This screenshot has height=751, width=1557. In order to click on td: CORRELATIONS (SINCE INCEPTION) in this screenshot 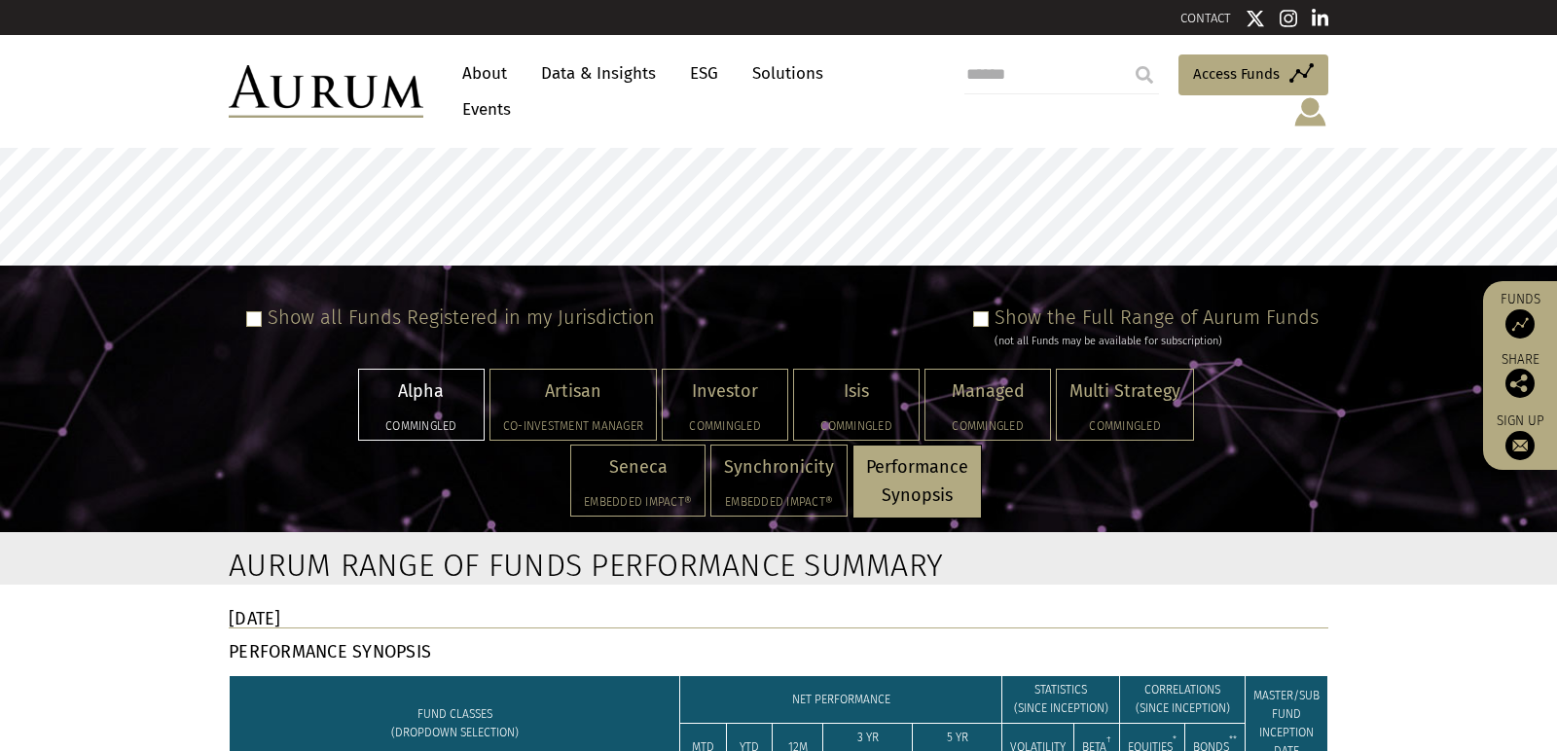, I will do `click(1183, 700)`.